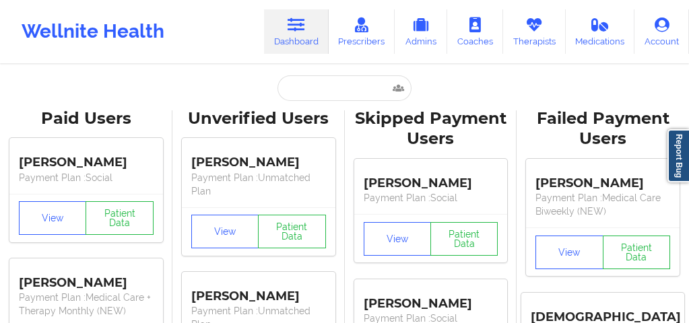 The height and width of the screenshot is (323, 689). I want to click on p: Payment Plan : Medical Care + Therapy Monthly (NEW), so click(86, 304).